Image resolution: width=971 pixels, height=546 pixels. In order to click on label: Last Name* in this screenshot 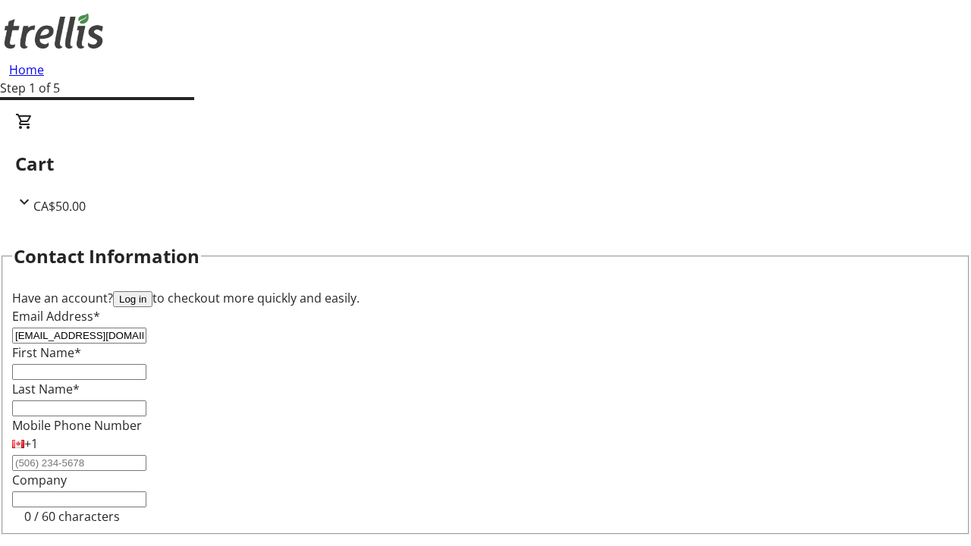, I will do `click(46, 389)`.